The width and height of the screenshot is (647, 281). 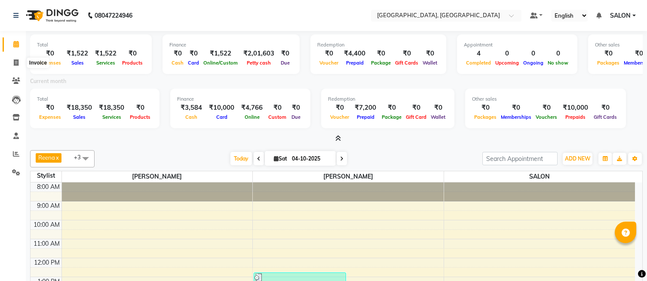 I want to click on div: Other sales, so click(x=546, y=99).